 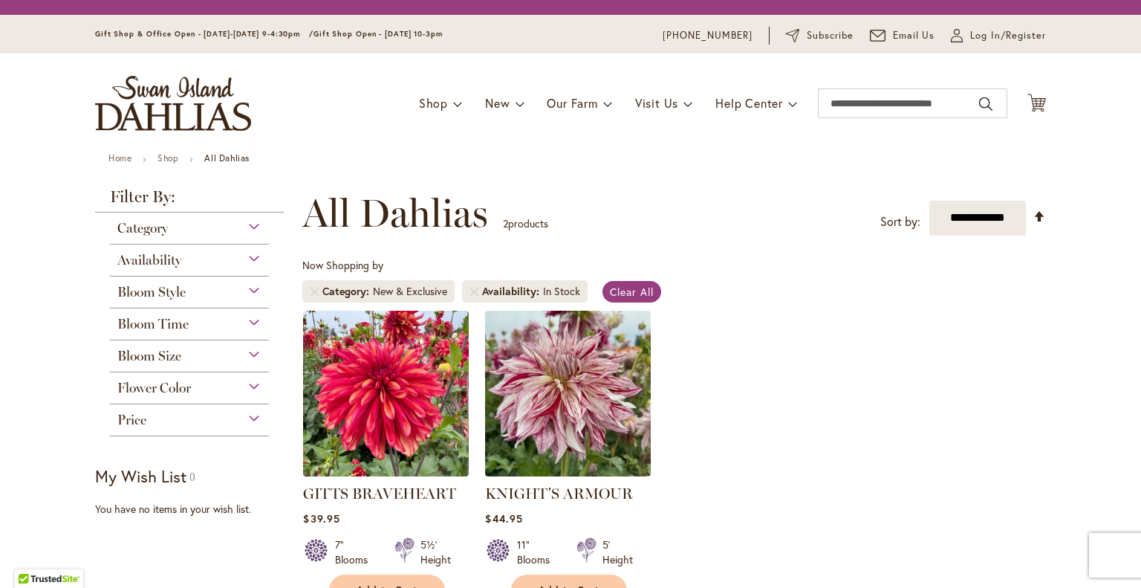 I want to click on div: You have no items in your wish list., so click(x=194, y=509).